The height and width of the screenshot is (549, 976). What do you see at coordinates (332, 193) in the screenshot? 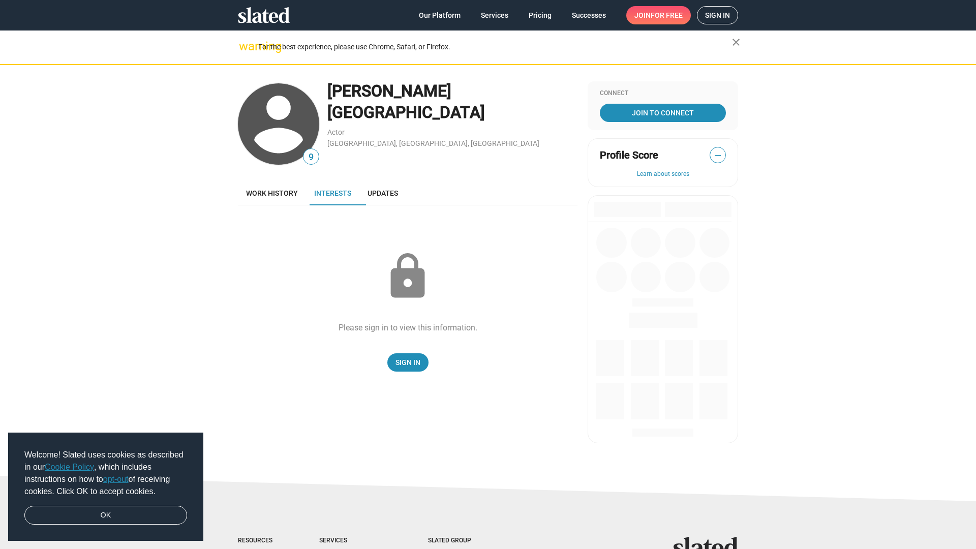
I see `span: Interests` at bounding box center [332, 193].